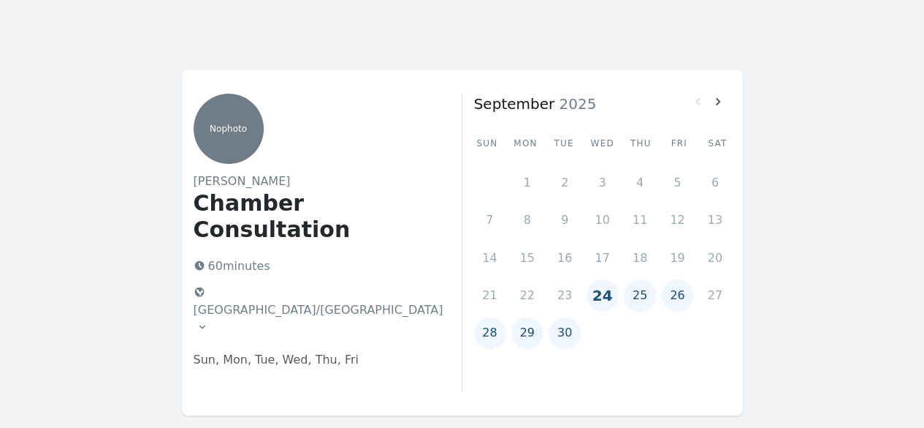  Describe the element at coordinates (313, 266) in the screenshot. I see `p: 60 minutes` at that location.